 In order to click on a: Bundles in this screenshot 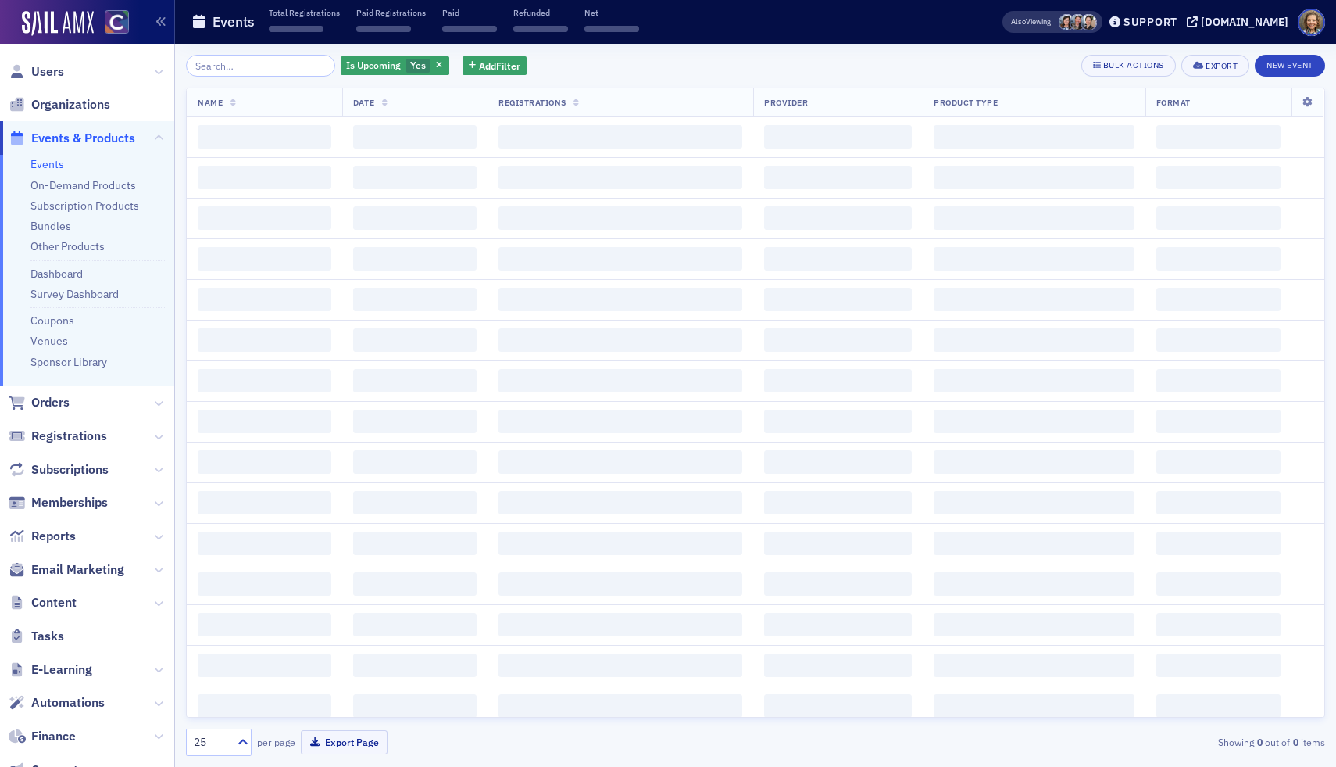, I will do `click(51, 226)`.